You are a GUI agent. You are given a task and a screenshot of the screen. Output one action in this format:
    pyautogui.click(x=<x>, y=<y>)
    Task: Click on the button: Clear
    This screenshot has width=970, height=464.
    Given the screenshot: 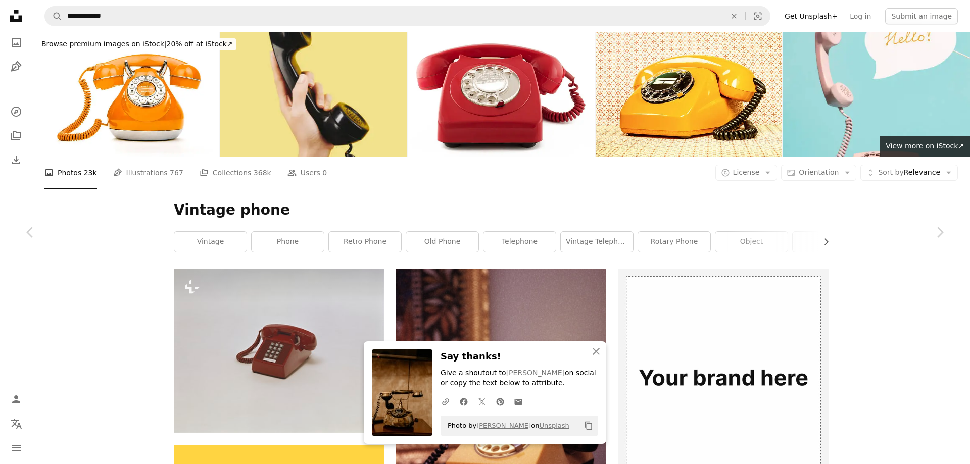 What is the action you would take?
    pyautogui.click(x=734, y=16)
    